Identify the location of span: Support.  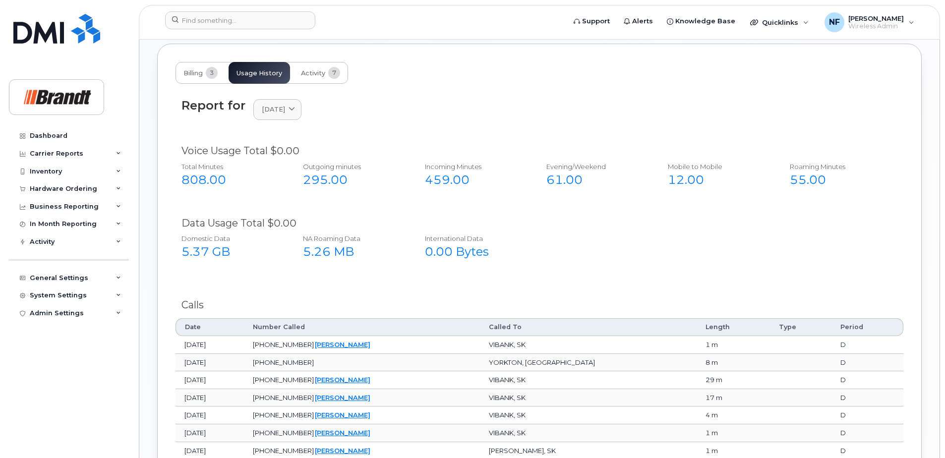
(596, 21).